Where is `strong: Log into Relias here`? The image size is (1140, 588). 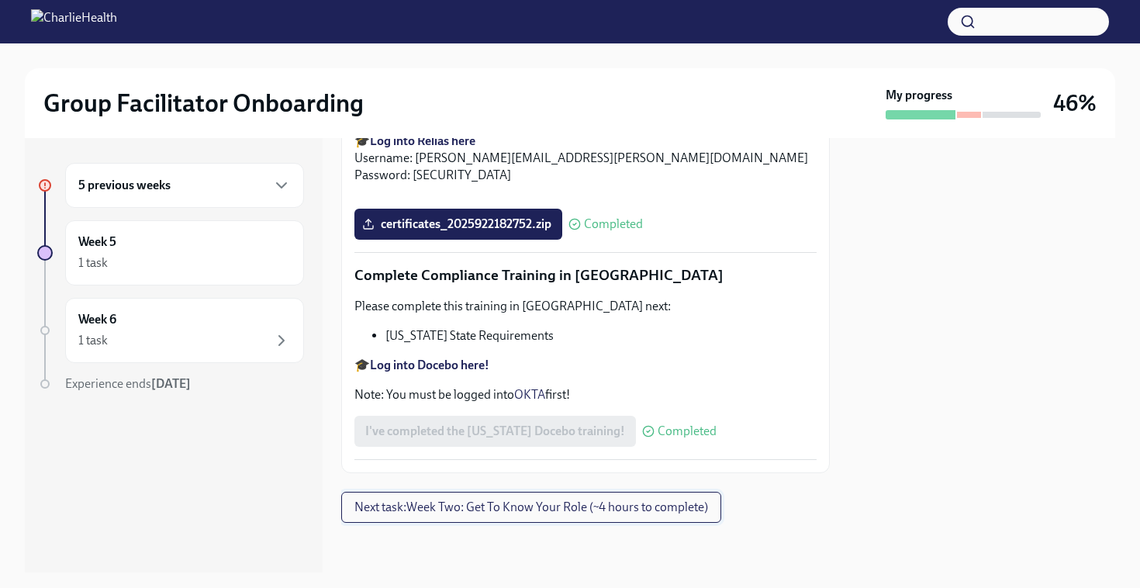
strong: Log into Relias here is located at coordinates (423, 140).